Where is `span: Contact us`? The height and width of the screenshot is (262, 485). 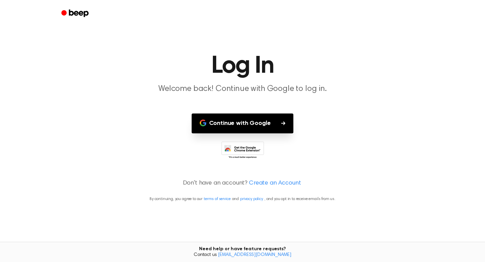
span: Contact us is located at coordinates (242, 255).